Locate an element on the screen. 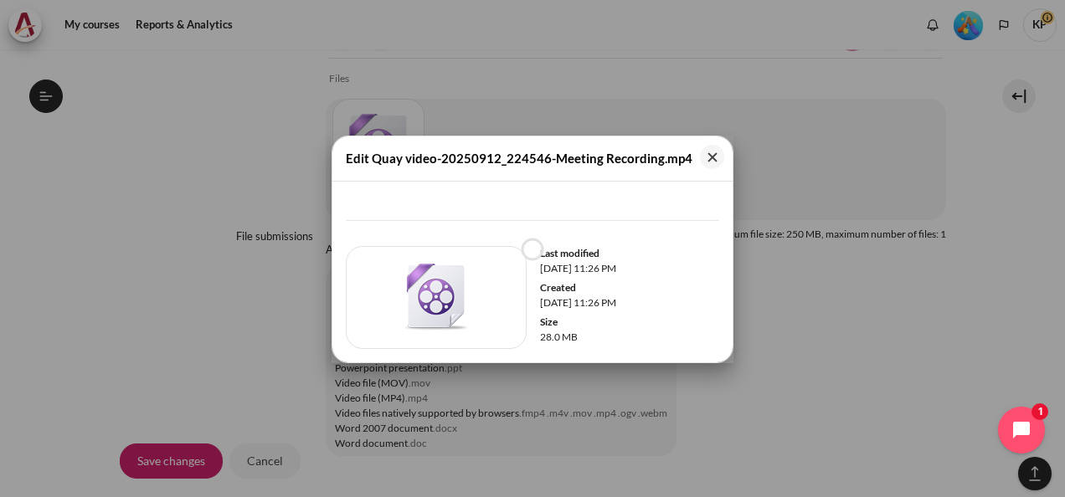 The height and width of the screenshot is (497, 1065). h3: Edit Quay video-20250912_224546-Meeting Recording.mp4 is located at coordinates (519, 158).